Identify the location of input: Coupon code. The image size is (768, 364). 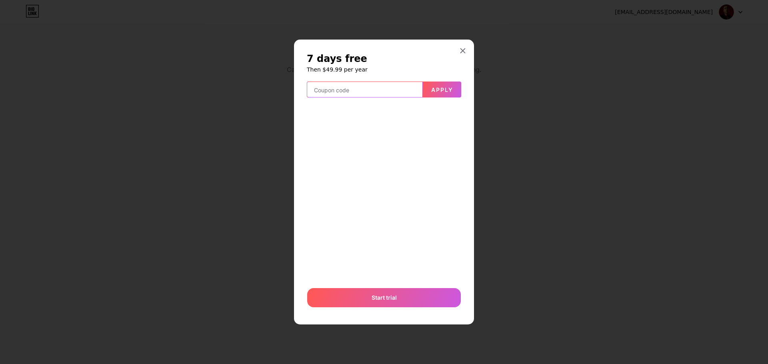
(365, 90).